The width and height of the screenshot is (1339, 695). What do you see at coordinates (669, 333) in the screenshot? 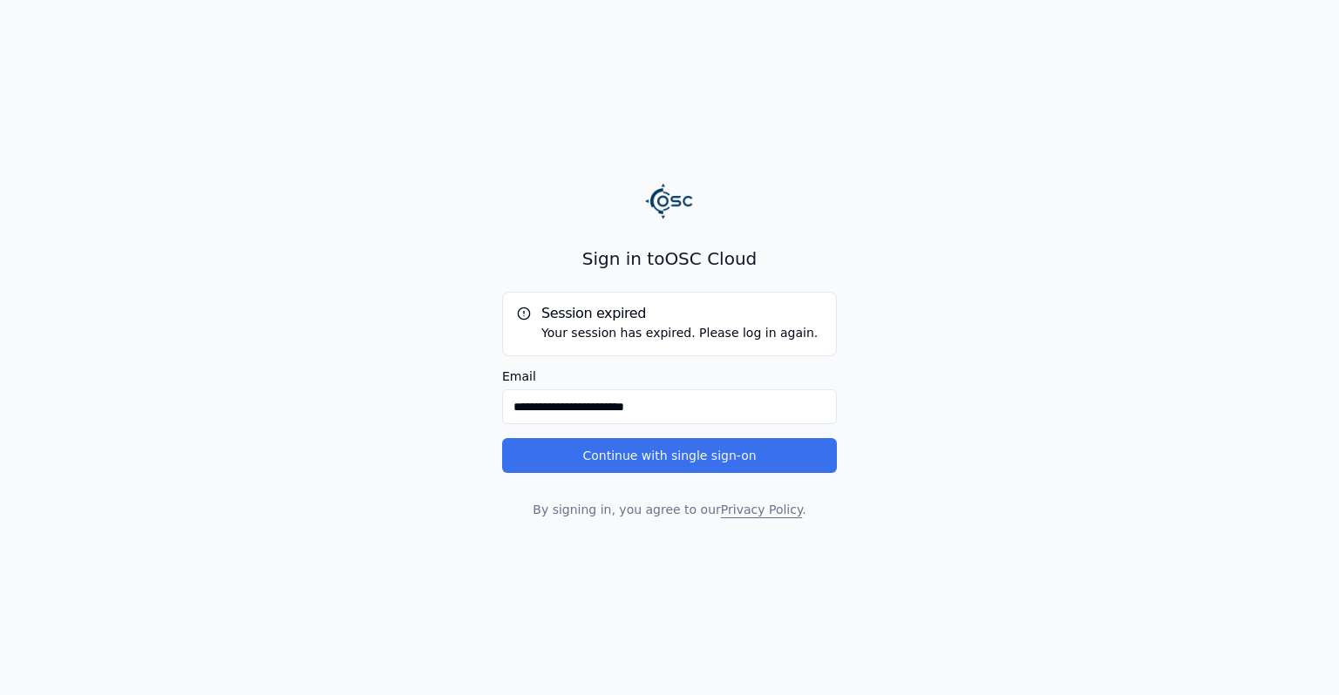
I see `div: Your session has expired. Please log in again.` at bounding box center [669, 333].